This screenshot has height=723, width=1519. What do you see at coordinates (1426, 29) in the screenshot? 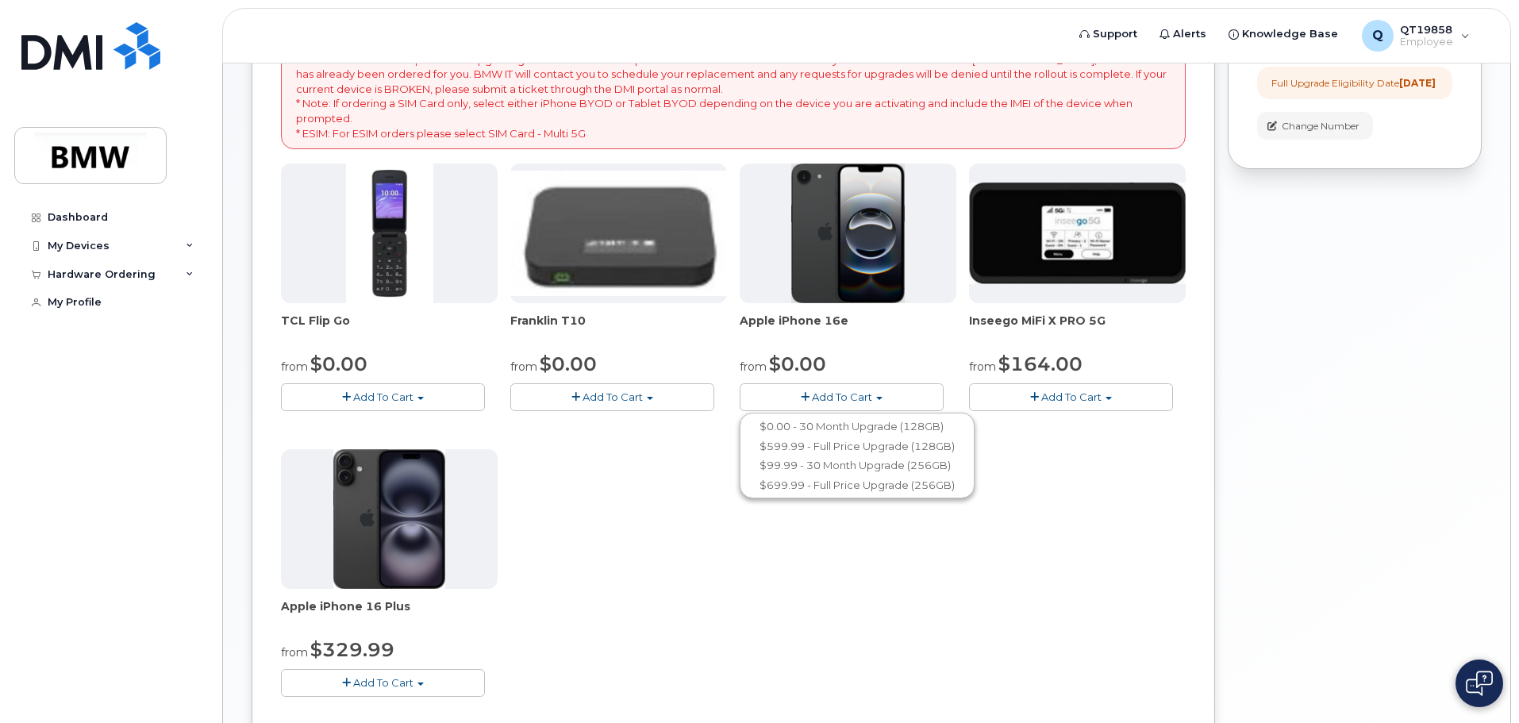
I see `span: QT19858` at bounding box center [1426, 29].